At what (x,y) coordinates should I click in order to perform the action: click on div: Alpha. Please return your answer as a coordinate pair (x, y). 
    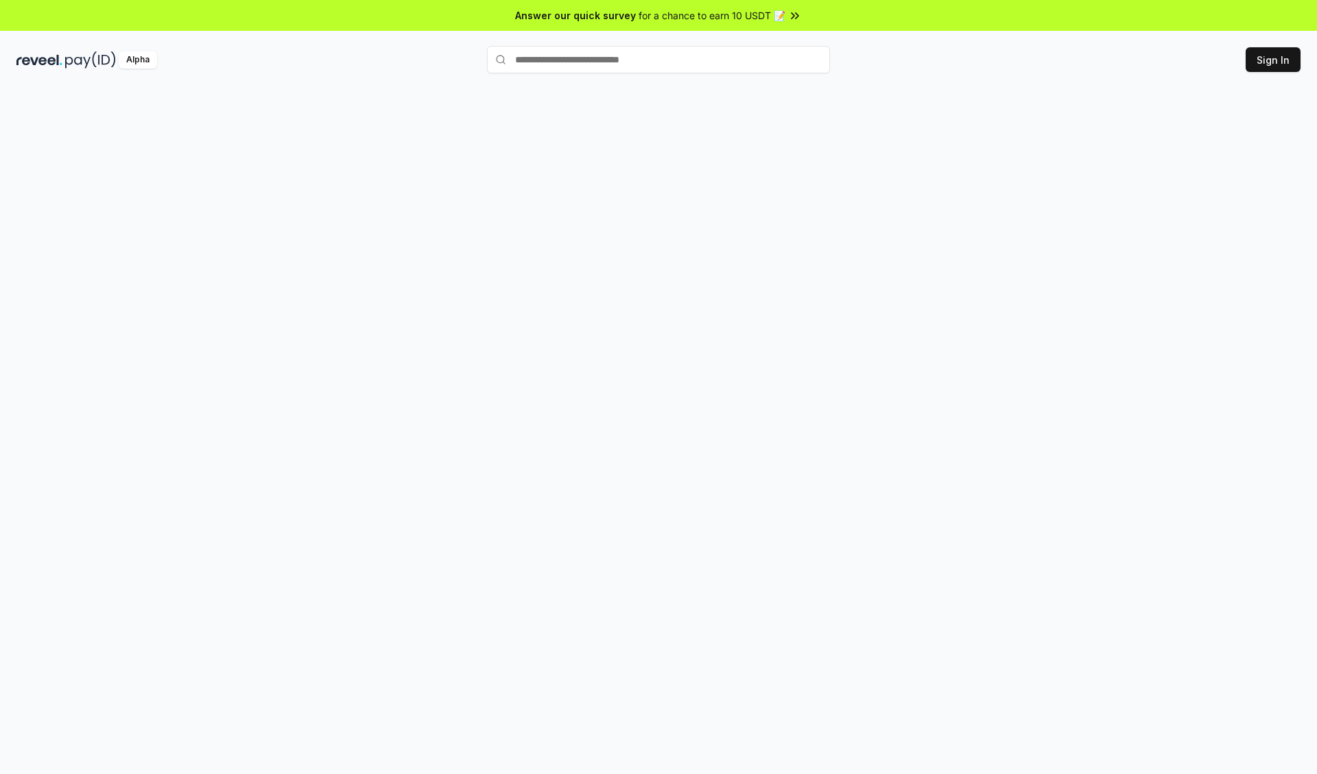
    Looking at the image, I should click on (138, 60).